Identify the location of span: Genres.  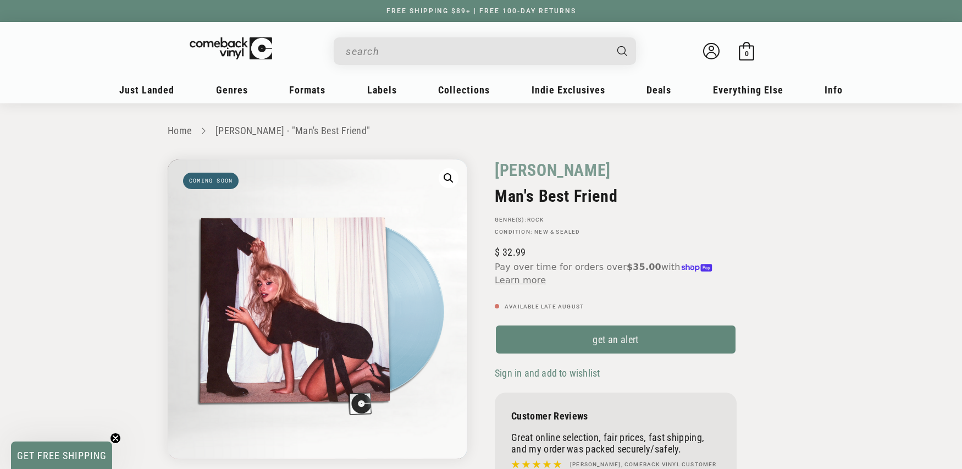
(232, 90).